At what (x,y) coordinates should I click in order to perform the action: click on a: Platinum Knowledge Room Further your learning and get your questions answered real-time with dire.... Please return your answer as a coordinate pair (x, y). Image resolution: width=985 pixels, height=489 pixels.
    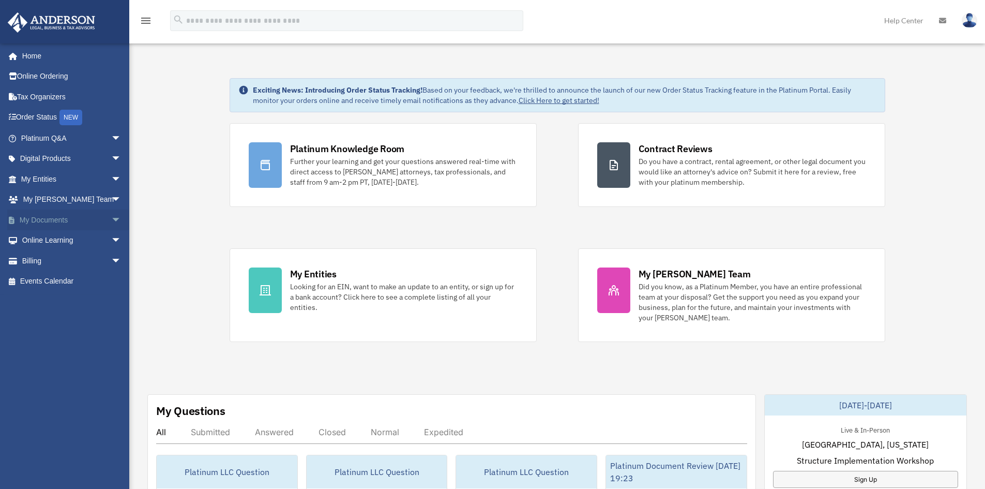
    Looking at the image, I should click on (383, 165).